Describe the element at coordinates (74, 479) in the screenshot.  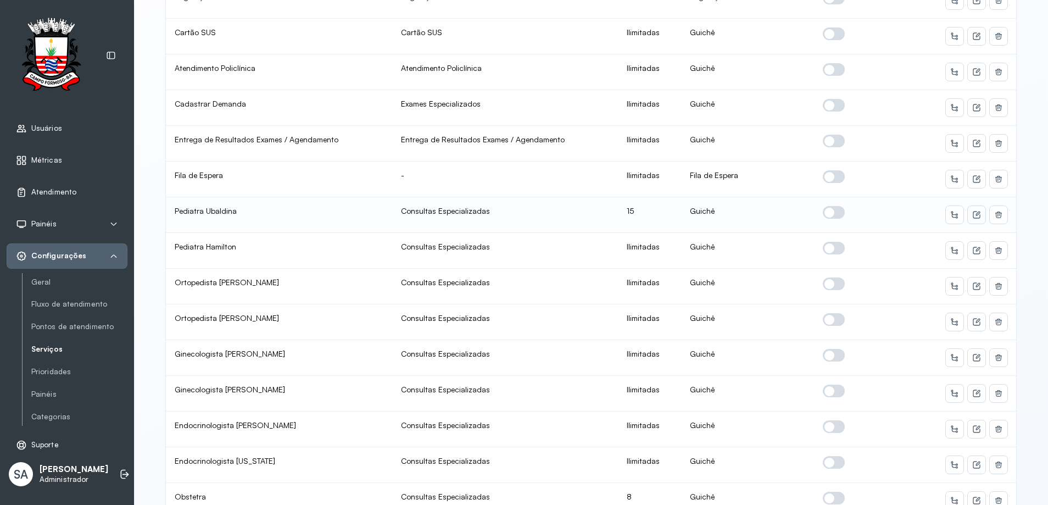
I see `p: Administrador` at that location.